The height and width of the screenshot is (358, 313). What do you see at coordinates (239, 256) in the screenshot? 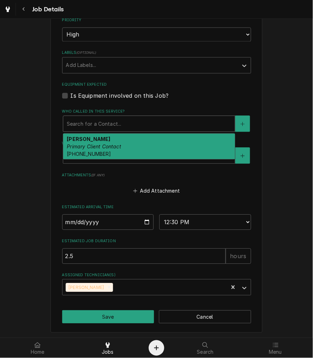
I see `div: hours` at bounding box center [239, 256].